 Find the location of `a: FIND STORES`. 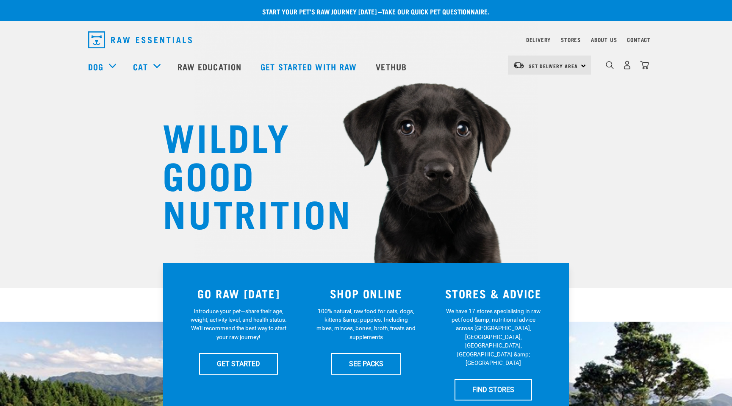

a: FIND STORES is located at coordinates (493, 389).